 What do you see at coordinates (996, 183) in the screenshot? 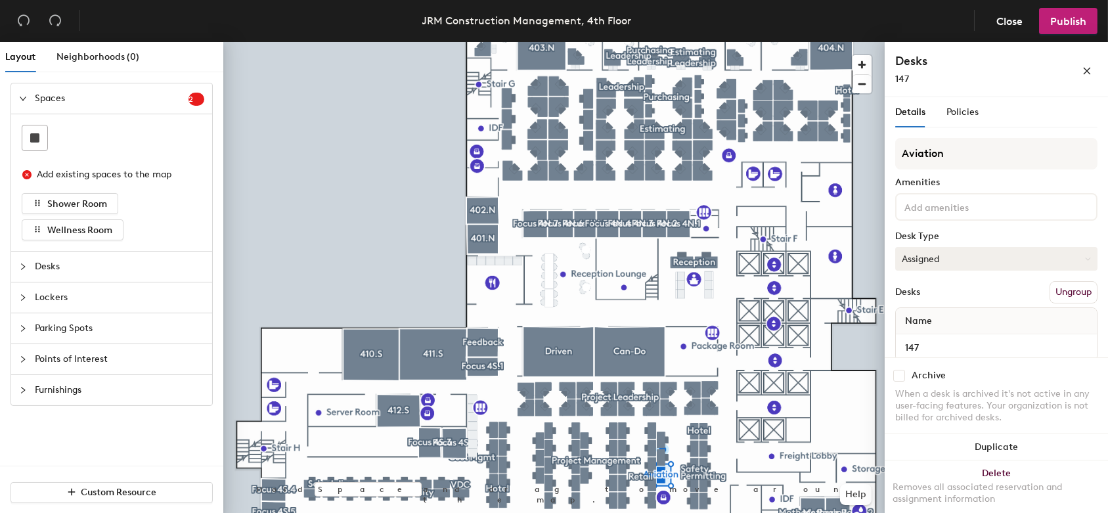
I see `div: Amenities` at bounding box center [996, 183].